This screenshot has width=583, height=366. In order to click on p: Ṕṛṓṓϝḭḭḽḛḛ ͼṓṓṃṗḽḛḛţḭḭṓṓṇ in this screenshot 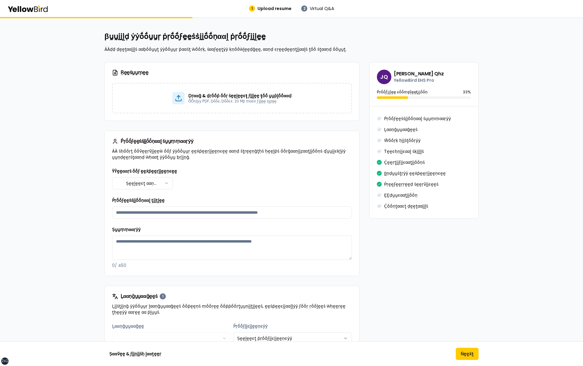, I will do `click(402, 92)`.